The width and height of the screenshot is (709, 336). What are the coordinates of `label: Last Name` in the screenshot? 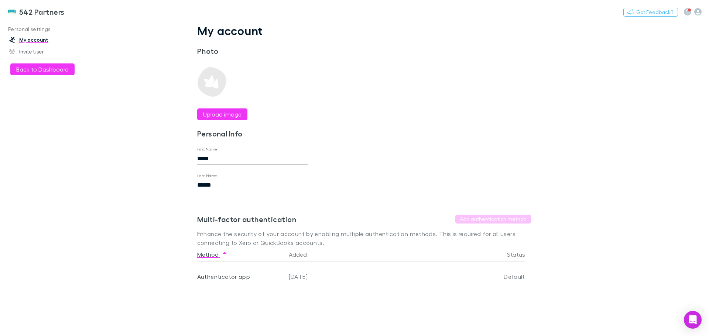 It's located at (207, 176).